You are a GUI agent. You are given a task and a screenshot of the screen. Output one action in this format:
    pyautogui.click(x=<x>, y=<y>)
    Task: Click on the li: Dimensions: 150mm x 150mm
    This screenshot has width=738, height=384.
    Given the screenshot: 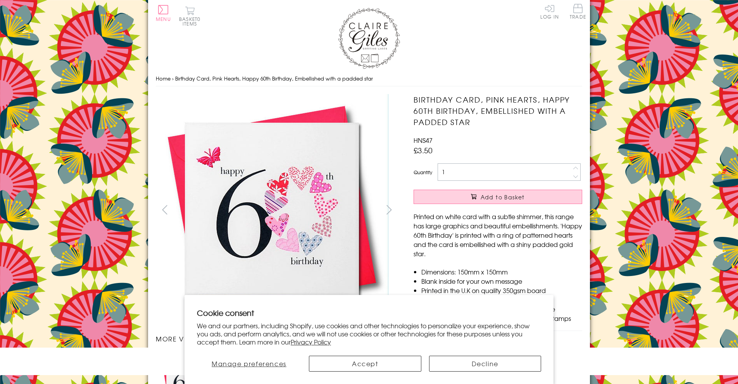 What is the action you would take?
    pyautogui.click(x=501, y=272)
    